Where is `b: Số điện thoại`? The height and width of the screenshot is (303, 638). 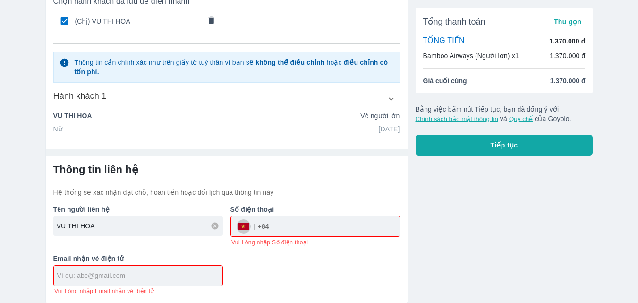
b: Số điện thoại is located at coordinates (252, 209).